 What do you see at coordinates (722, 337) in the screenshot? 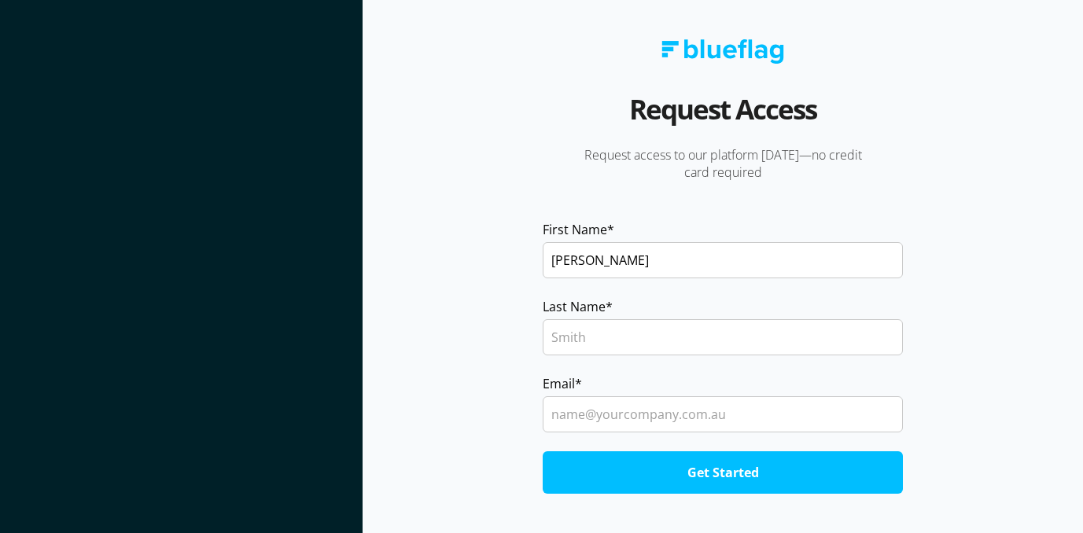
I see `input: Smith` at bounding box center [722, 337].